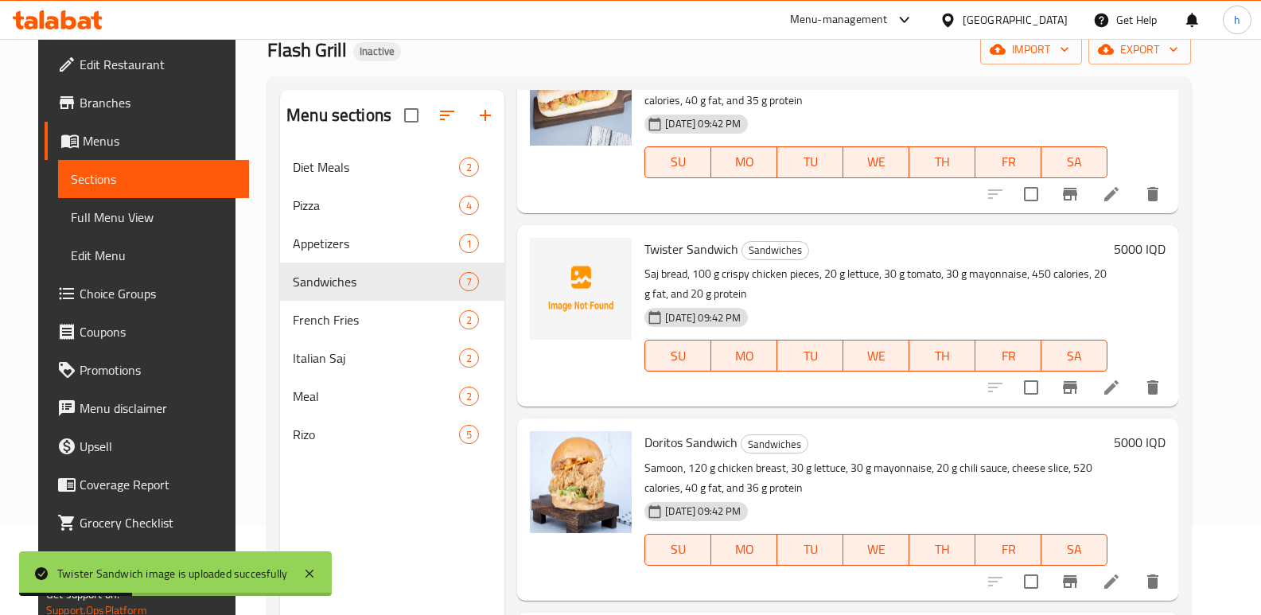  Describe the element at coordinates (876, 284) in the screenshot. I see `p: Saj bread, 100 g crispy chicken pieces, 20 g lettuce, 30 g tomato, 30 g mayonnaise, 450 calories,...` at that location.